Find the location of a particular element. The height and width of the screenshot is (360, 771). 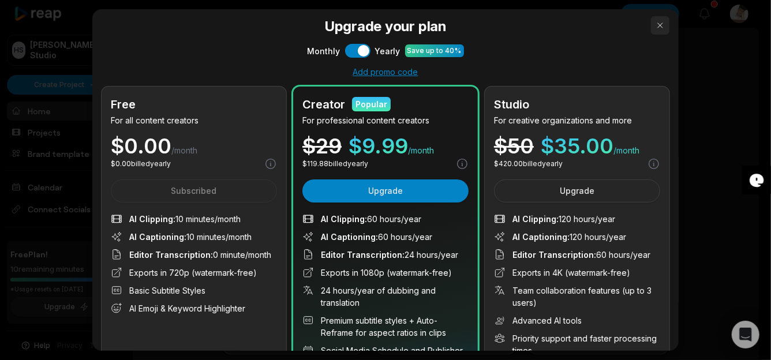

h2: Studio is located at coordinates (511, 104).